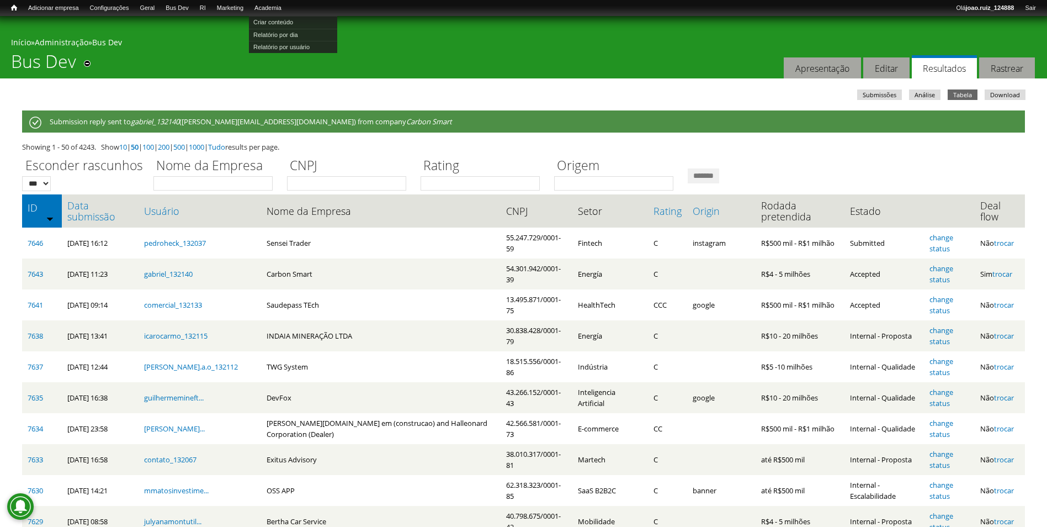 This screenshot has width=1047, height=527. Describe the element at coordinates (1007, 68) in the screenshot. I see `a: Rastrear` at that location.